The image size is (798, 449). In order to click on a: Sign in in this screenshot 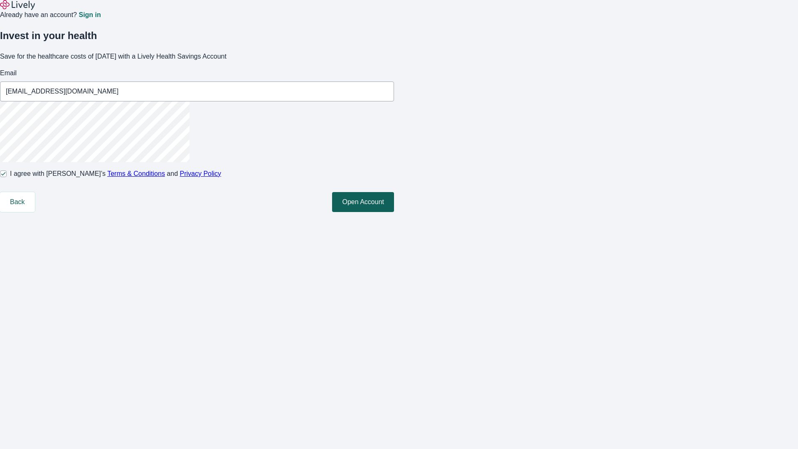, I will do `click(89, 15)`.